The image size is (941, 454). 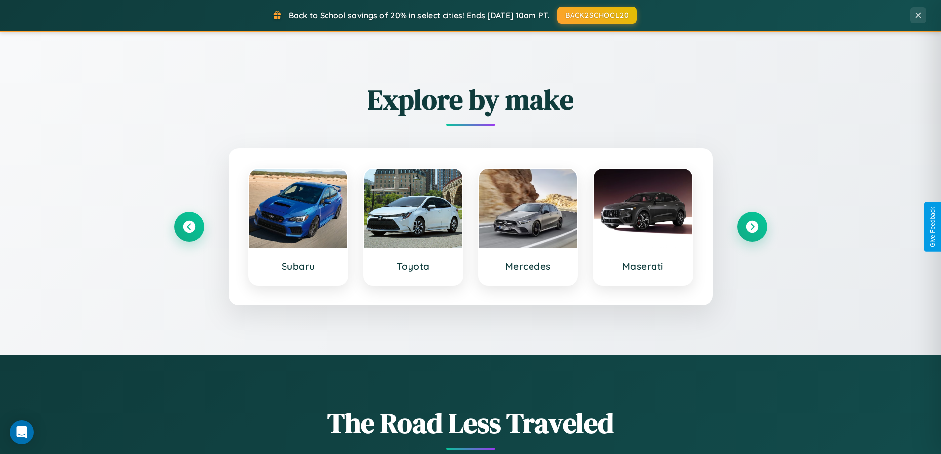 I want to click on h2: Explore by make, so click(x=471, y=99).